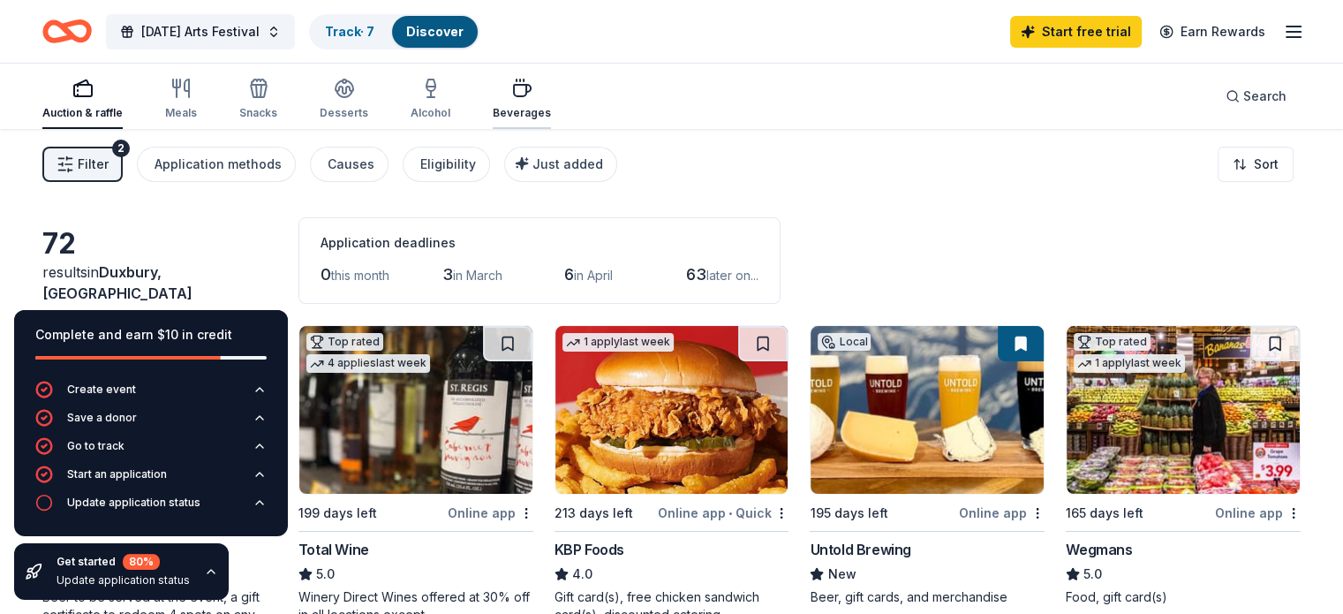  Describe the element at coordinates (151, 451) in the screenshot. I see `button: Go to track` at that location.